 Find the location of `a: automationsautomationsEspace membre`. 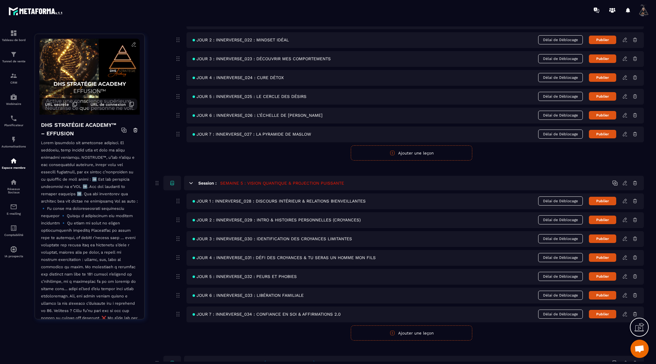

a: automationsautomationsEspace membre is located at coordinates (14, 163).